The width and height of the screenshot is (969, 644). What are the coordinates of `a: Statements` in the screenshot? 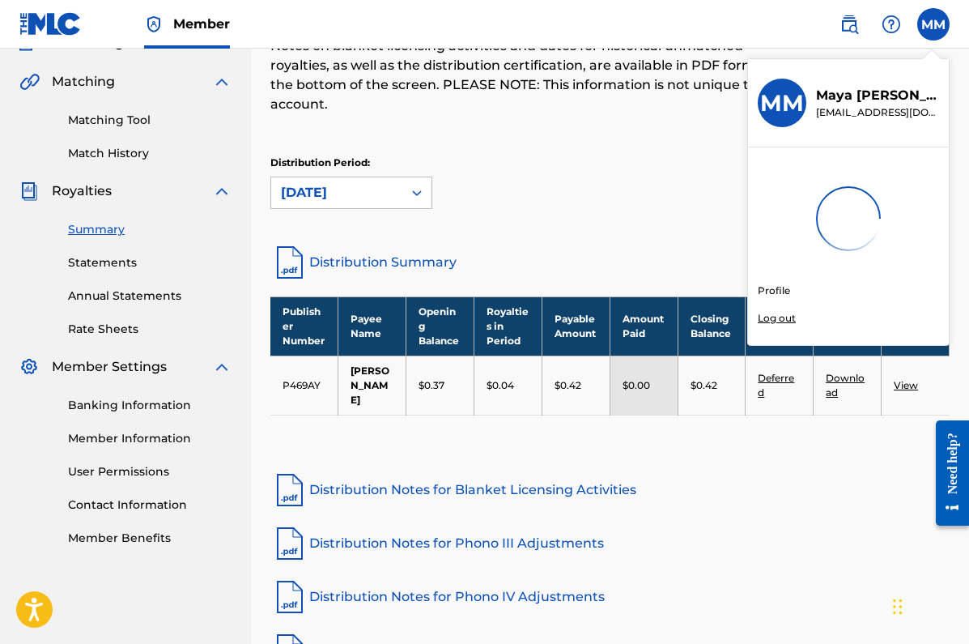 It's located at (150, 262).